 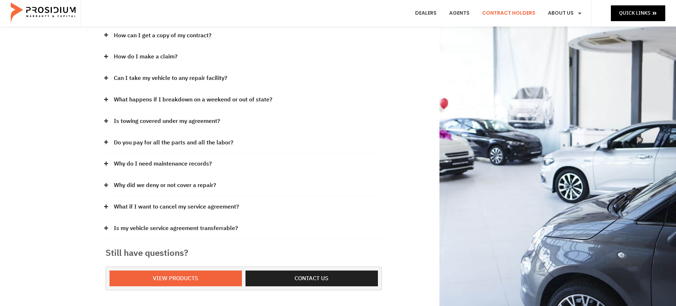 What do you see at coordinates (167, 121) in the screenshot?
I see `a: Is towing covered under my agreement?` at bounding box center [167, 121].